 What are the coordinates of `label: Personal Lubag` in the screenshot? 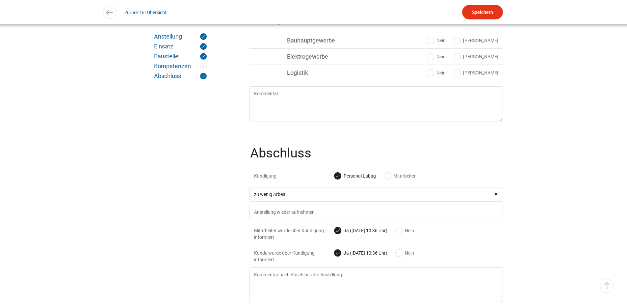 It's located at (355, 176).